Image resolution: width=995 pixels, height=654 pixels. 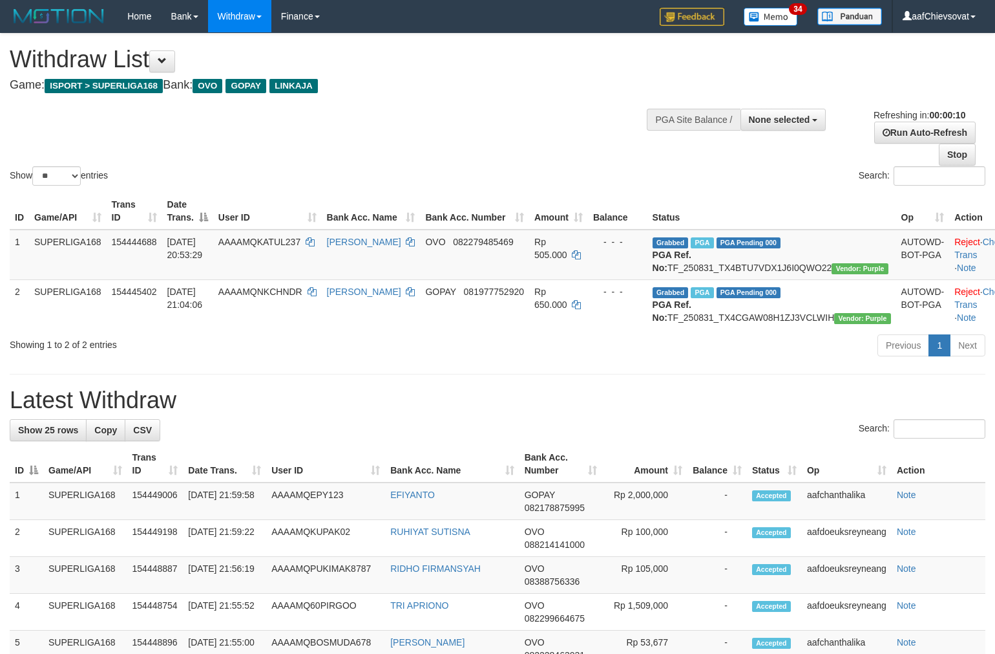 What do you see at coordinates (134, 242) in the screenshot?
I see `span: 154444688` at bounding box center [134, 242].